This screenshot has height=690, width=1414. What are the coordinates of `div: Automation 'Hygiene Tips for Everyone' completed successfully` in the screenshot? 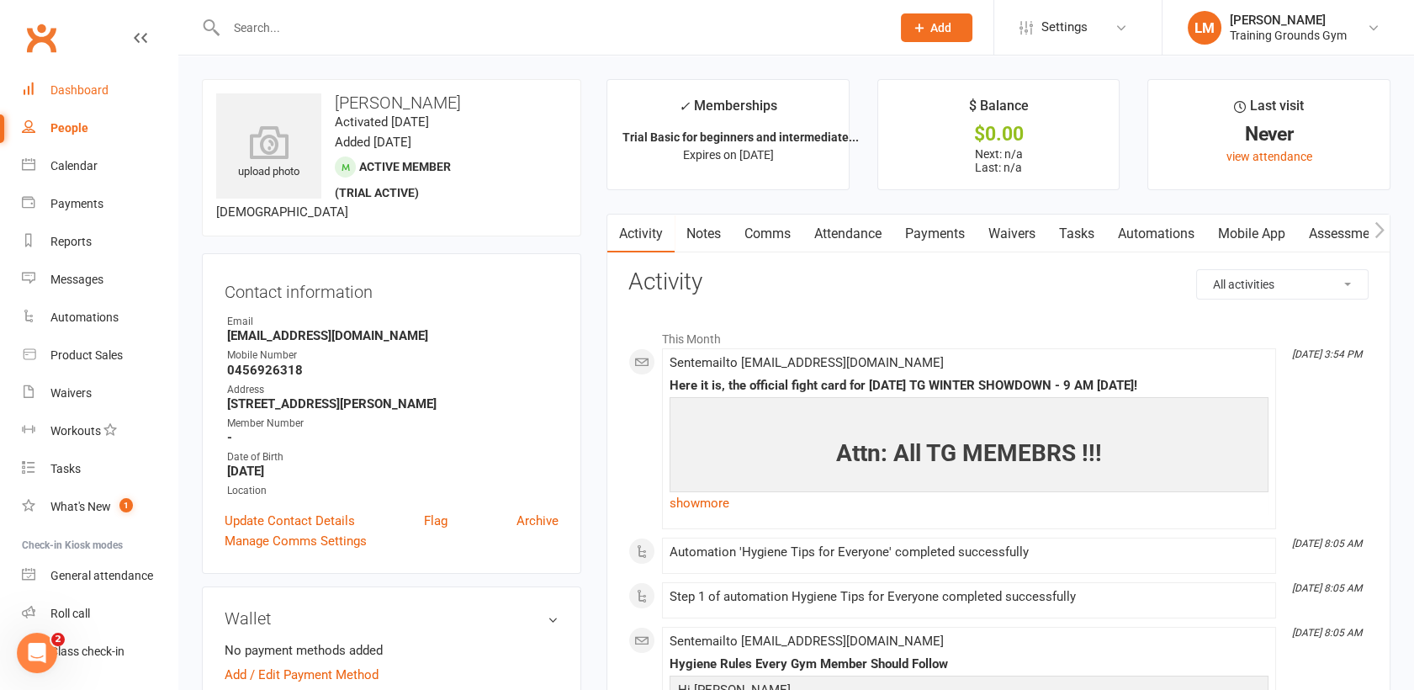 It's located at (969, 552).